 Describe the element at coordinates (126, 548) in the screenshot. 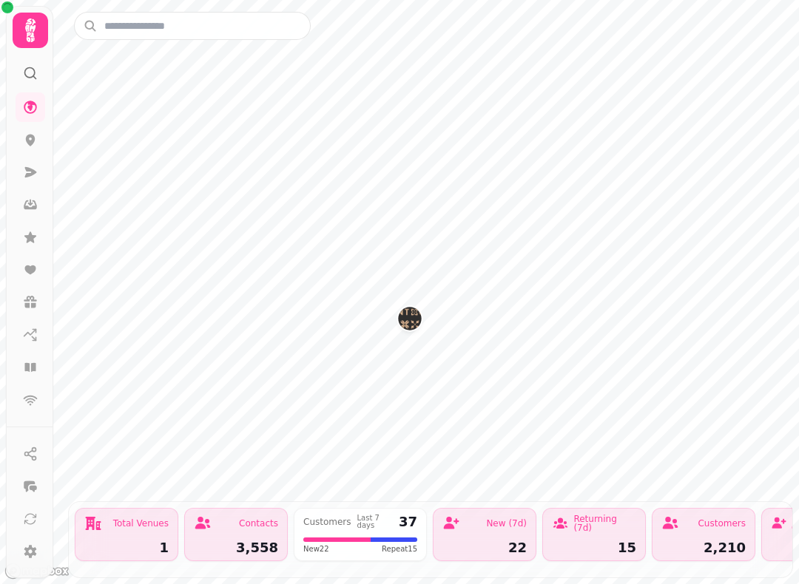

I see `div: 1` at that location.